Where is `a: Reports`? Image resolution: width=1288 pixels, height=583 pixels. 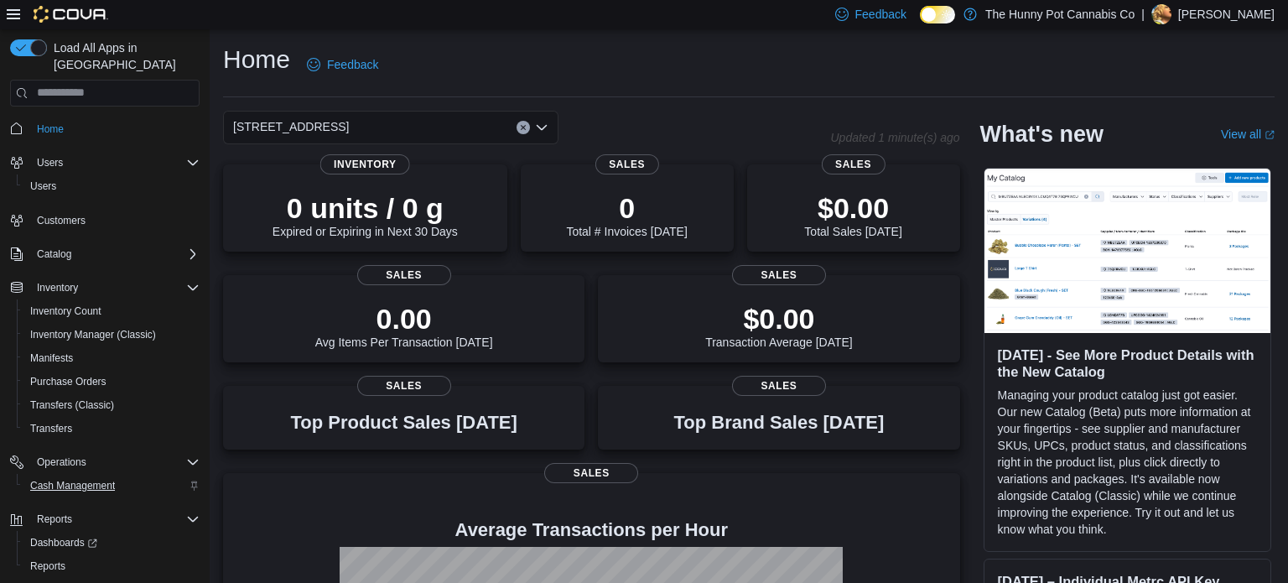
a: Reports is located at coordinates (48, 566).